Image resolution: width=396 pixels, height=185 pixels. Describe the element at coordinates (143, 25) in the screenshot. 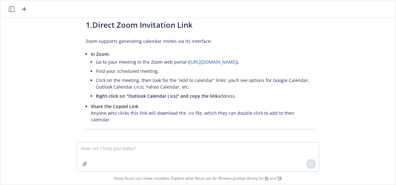

I see `span: Direct Zoom Invitation Link` at that location.